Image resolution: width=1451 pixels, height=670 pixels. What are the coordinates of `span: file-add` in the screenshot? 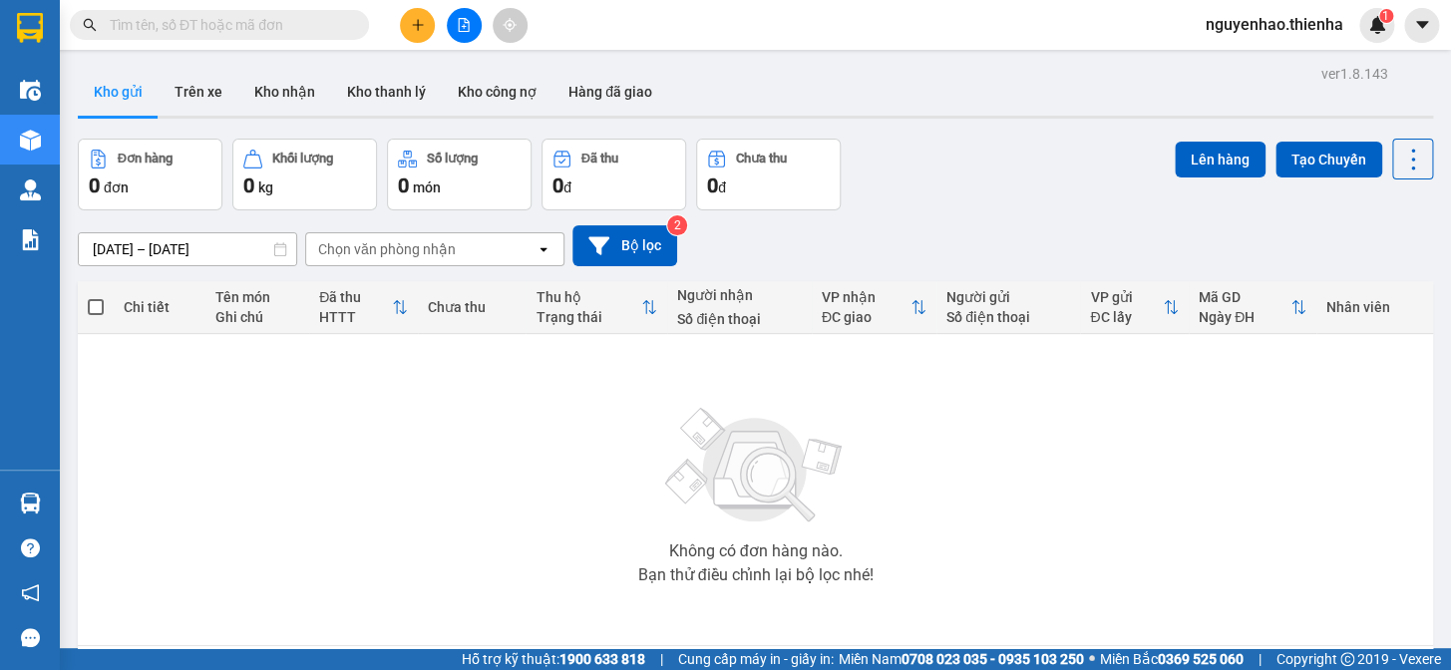 It's located at (464, 25).